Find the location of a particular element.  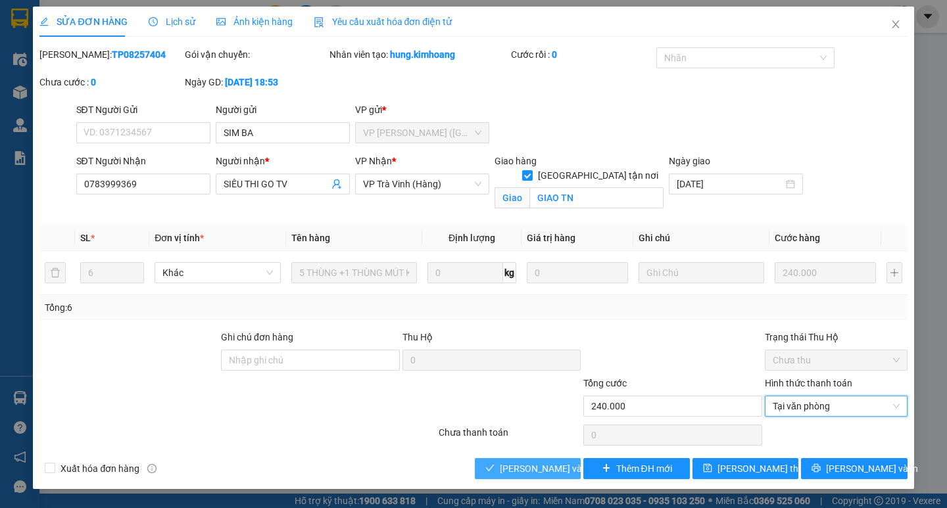

span: edit is located at coordinates (44, 22).